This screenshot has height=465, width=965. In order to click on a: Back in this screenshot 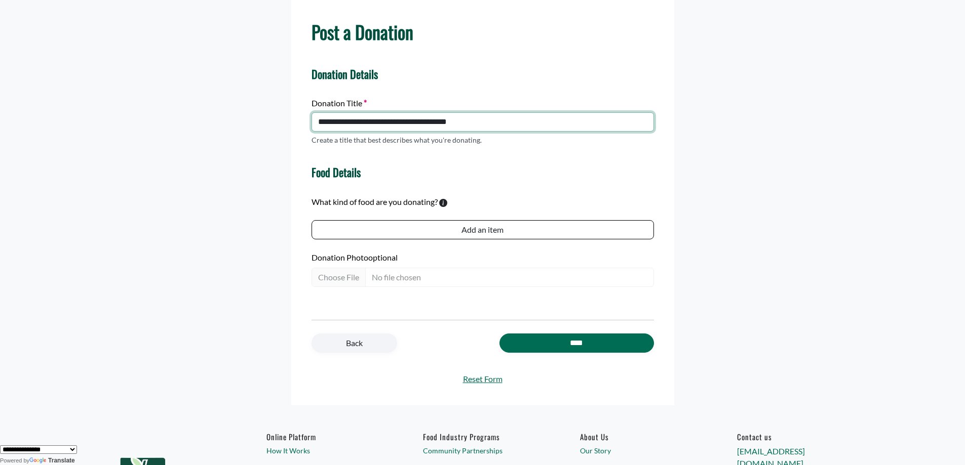, I will do `click(354, 343)`.